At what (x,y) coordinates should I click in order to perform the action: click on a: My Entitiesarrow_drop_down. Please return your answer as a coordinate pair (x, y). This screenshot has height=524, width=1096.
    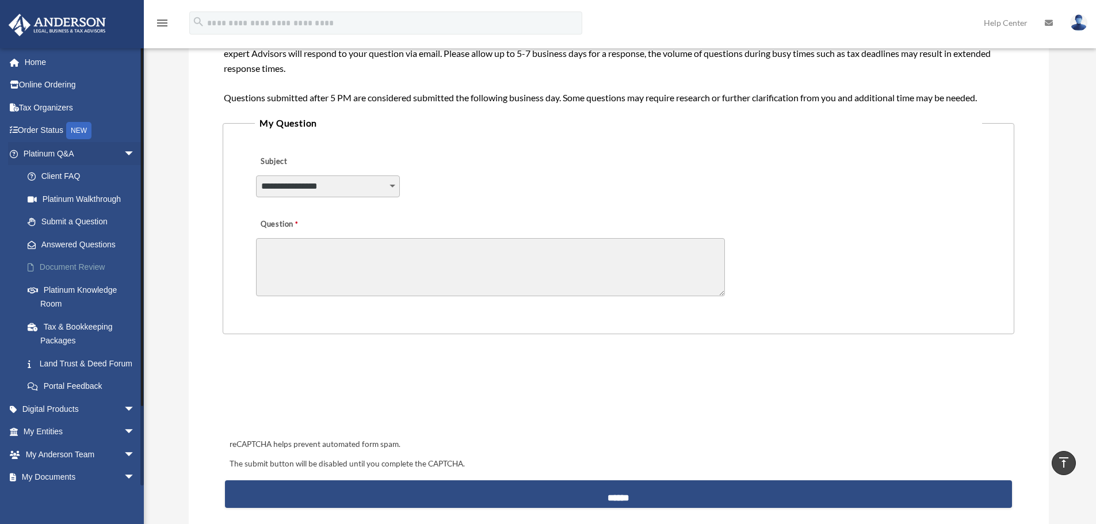
    Looking at the image, I should click on (80, 432).